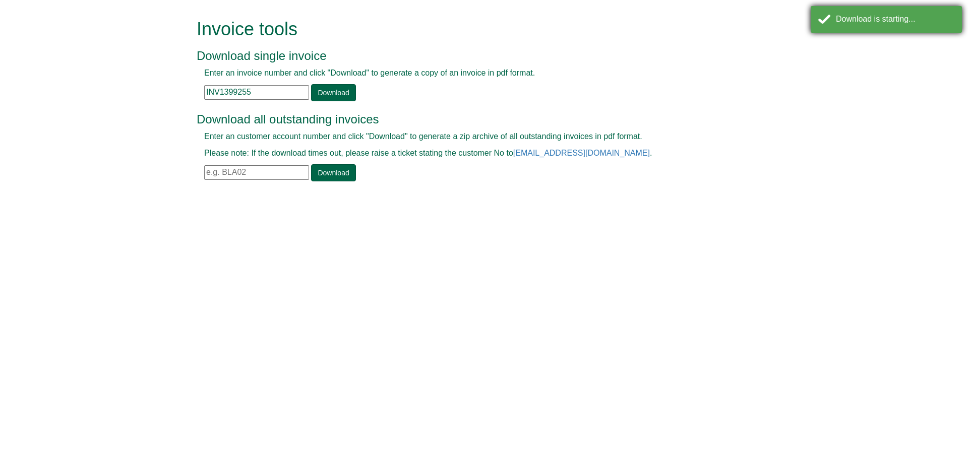 The image size is (968, 463). I want to click on h3: Download all outstanding invoices, so click(472, 120).